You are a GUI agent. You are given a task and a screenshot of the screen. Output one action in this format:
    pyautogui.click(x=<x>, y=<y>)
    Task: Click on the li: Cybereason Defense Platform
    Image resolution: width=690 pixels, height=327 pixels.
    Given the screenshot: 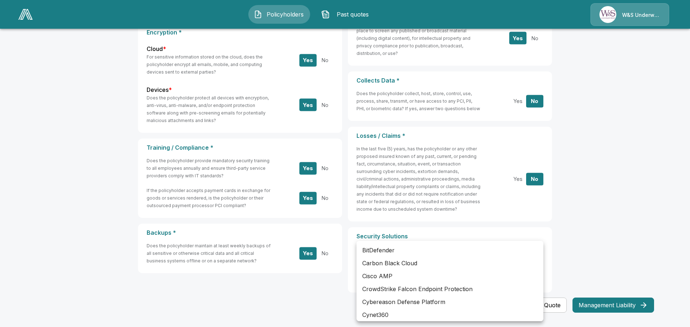 What is the action you would take?
    pyautogui.click(x=450, y=302)
    